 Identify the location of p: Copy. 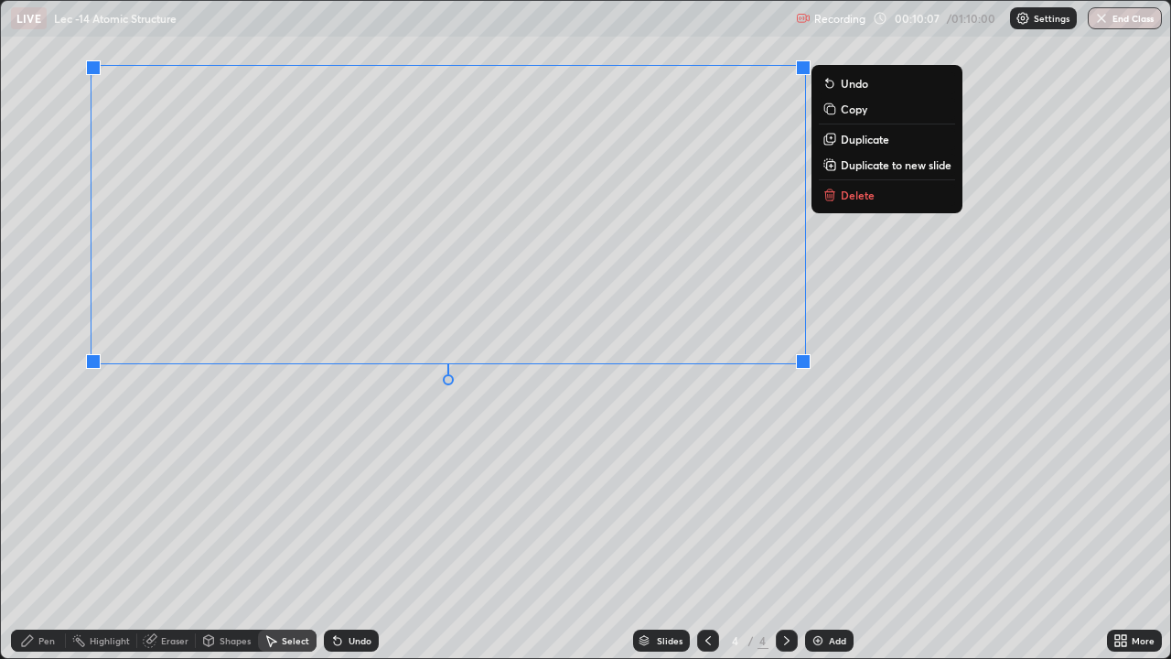
(854, 109).